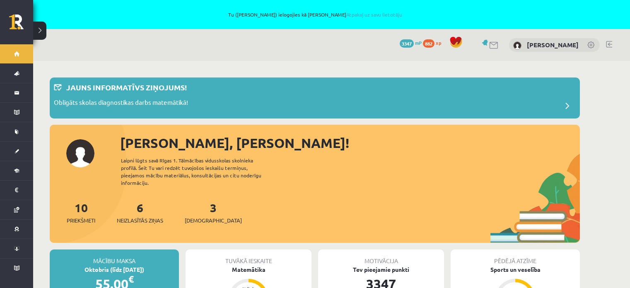  I want to click on div: Sports un veselība, so click(515, 269).